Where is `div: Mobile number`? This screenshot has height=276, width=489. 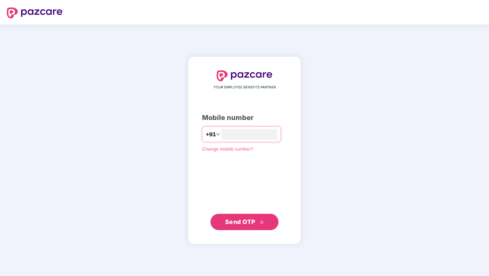 div: Mobile number is located at coordinates (244, 118).